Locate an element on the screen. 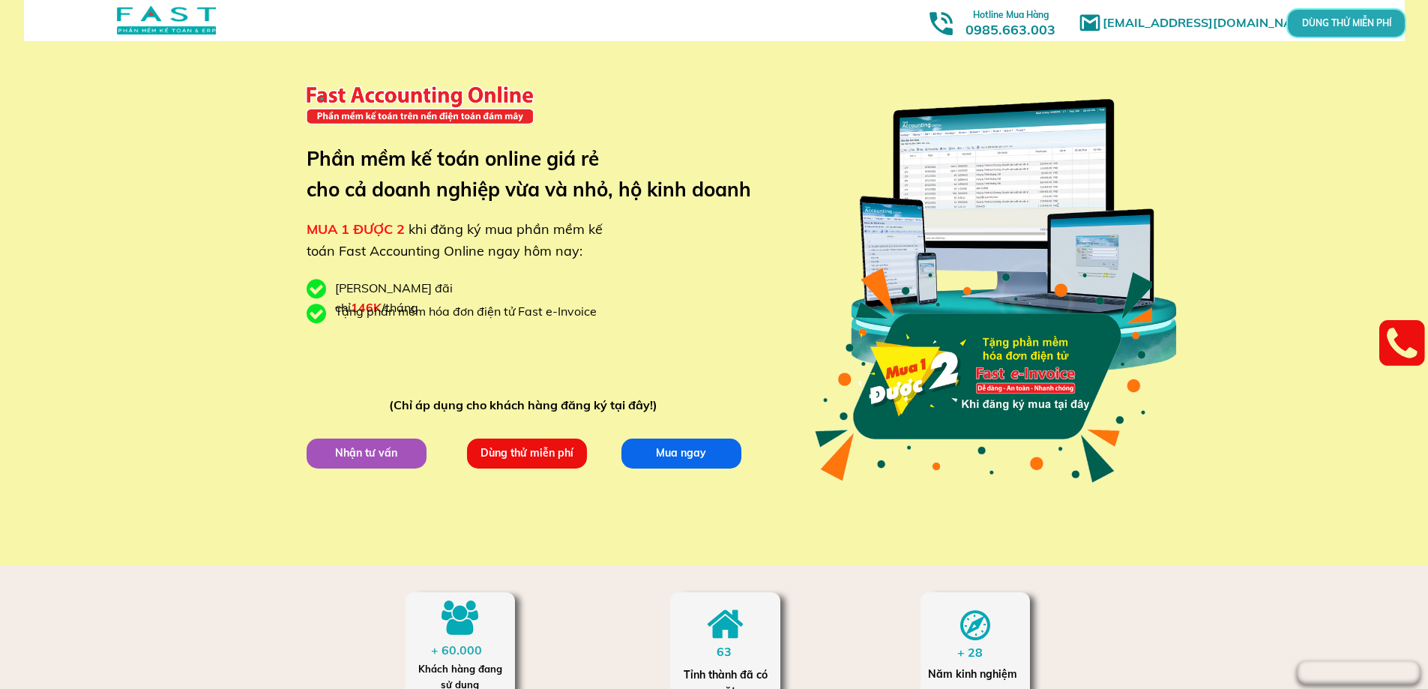 The width and height of the screenshot is (1428, 689). h3: Phần mềm kế toán online giá rẻ cho cả doanh nghiệp vừa và nhỏ, hộ kinh doanh is located at coordinates (540, 174).